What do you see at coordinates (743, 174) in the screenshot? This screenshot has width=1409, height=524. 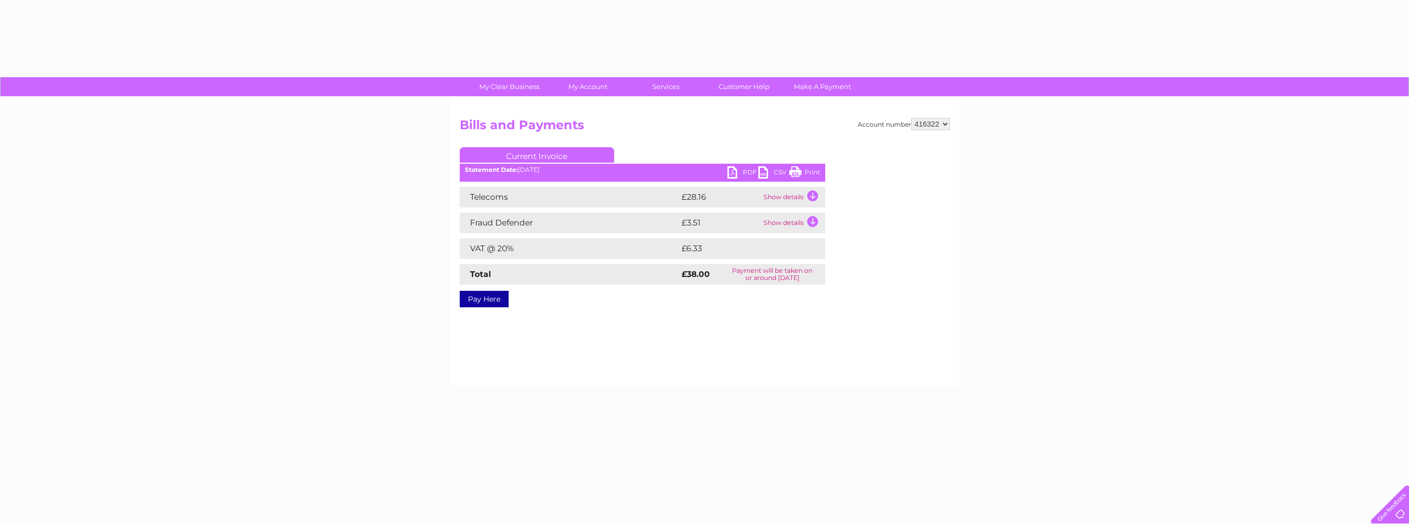 I see `a: PDF` at bounding box center [743, 174].